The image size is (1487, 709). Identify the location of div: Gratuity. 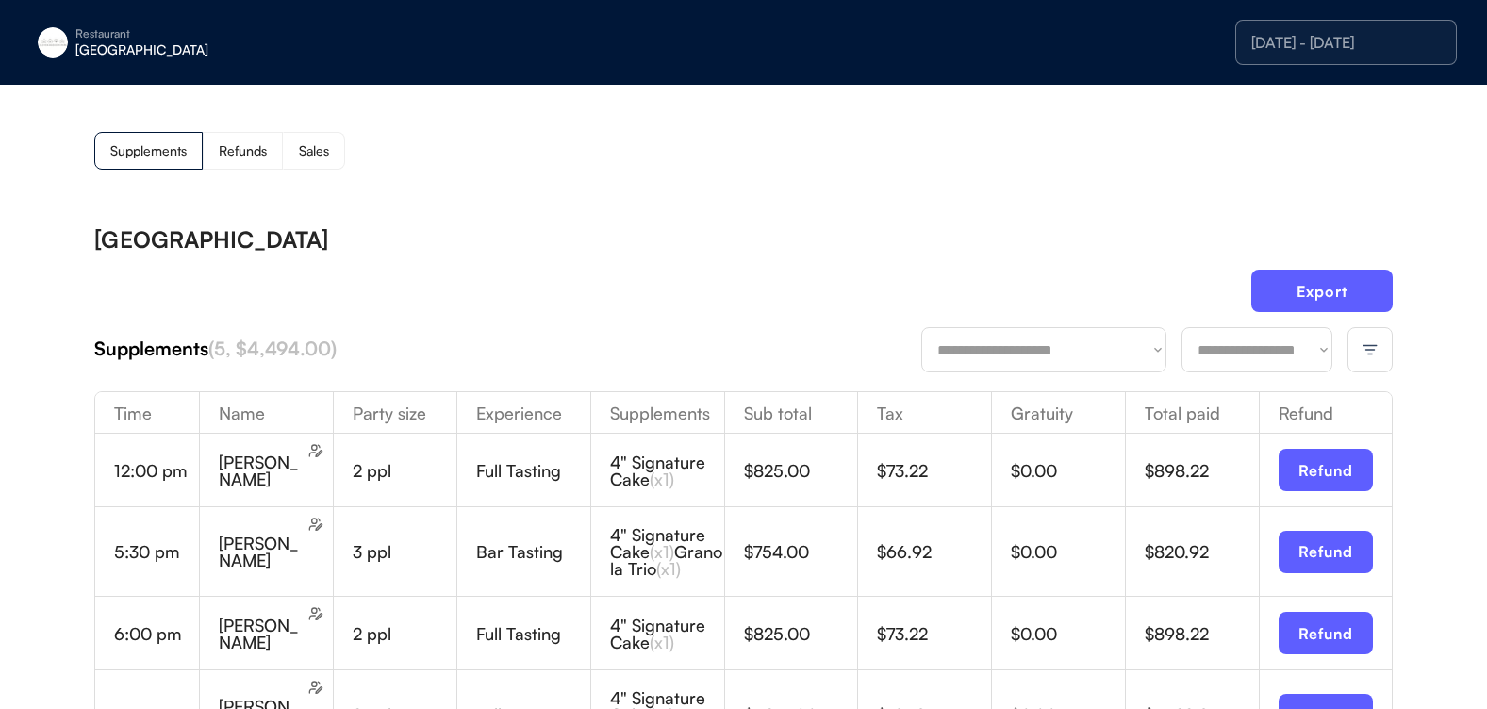
(1058, 413).